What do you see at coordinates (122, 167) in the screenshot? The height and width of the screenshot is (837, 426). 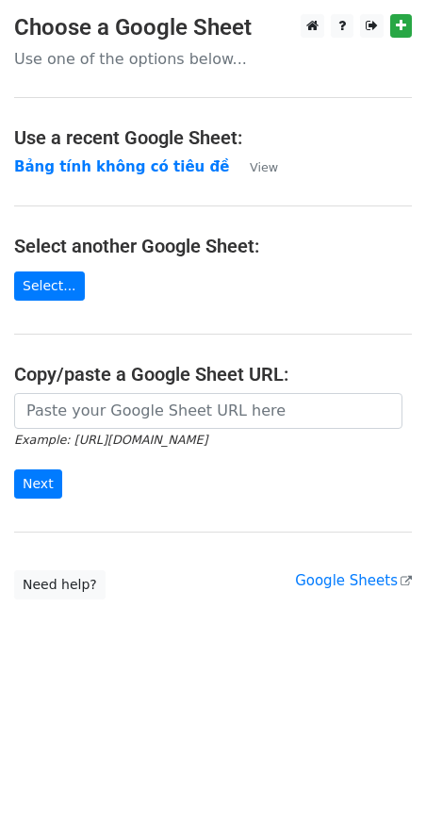 I see `a: Bảng tính không có tiêu đề` at bounding box center [122, 167].